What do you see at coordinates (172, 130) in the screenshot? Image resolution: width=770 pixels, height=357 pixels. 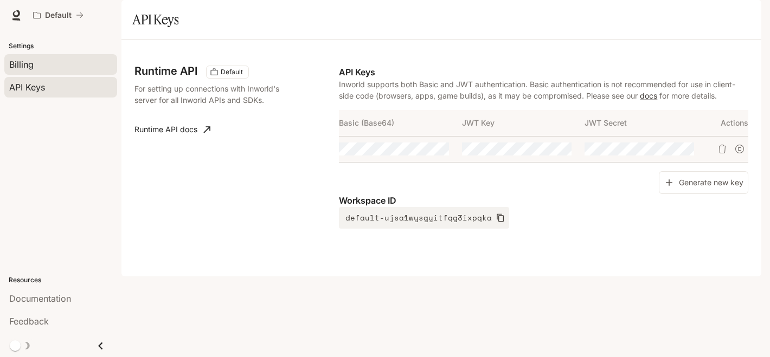 I see `a: Runtime API docs` at bounding box center [172, 130].